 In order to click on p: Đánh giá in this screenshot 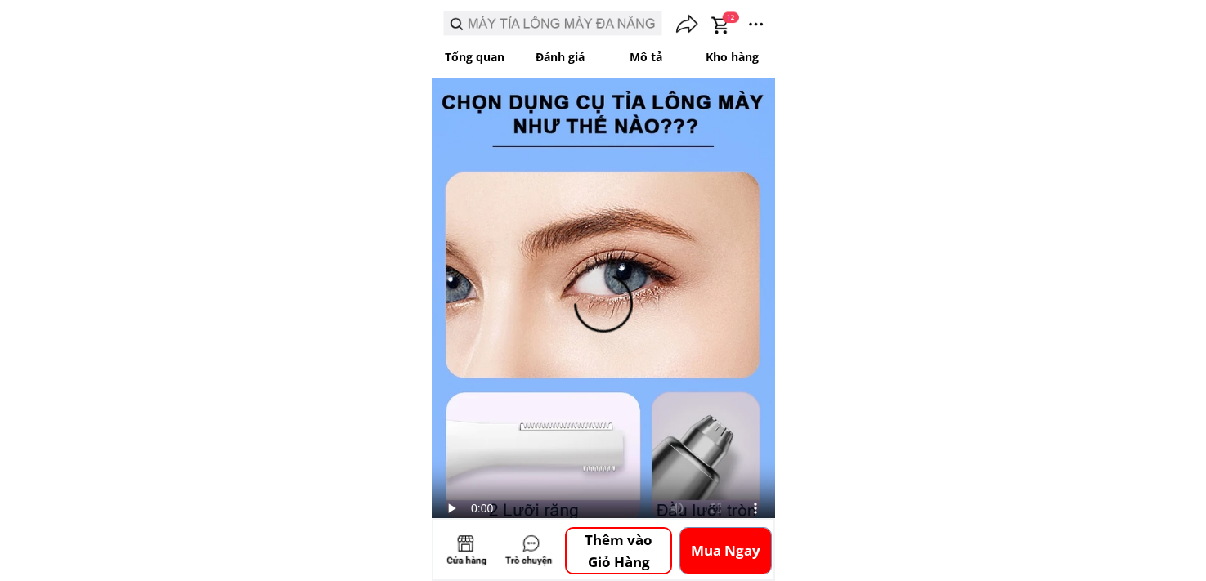, I will do `click(560, 57)`.